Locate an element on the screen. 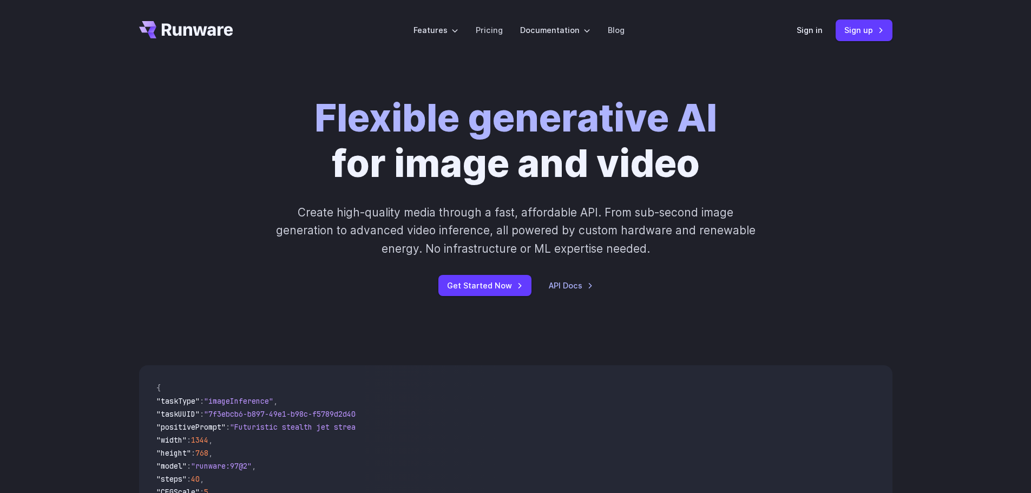 The height and width of the screenshot is (493, 1031). span: 1344 is located at coordinates (200, 440).